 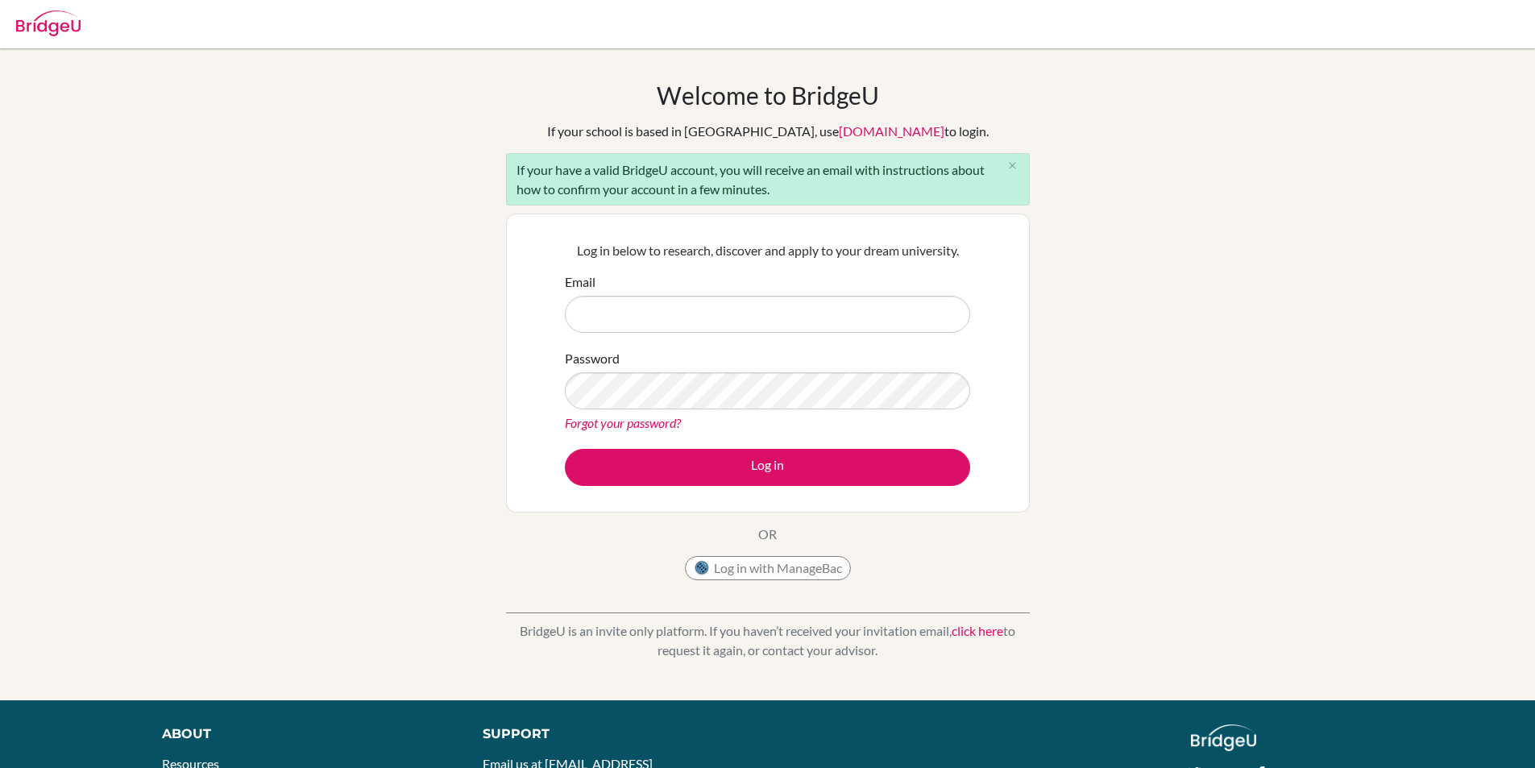 What do you see at coordinates (592, 358) in the screenshot?
I see `label: Password` at bounding box center [592, 358].